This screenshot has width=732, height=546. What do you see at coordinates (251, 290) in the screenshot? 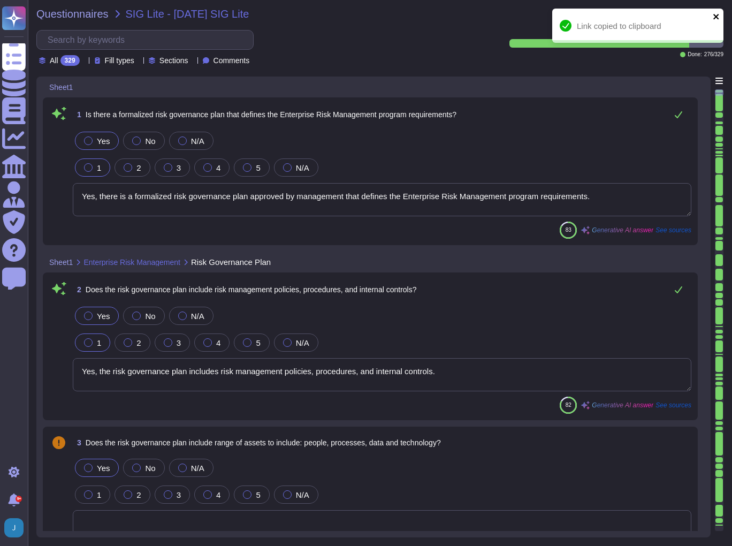
I see `span: Does the risk governance plan include risk management policies, procedures, and internal controls?` at bounding box center [251, 290].